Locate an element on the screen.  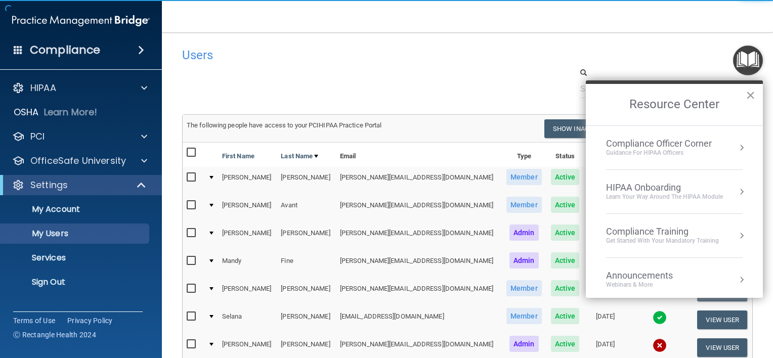
a: OfficeSafe University is located at coordinates (79, 161).